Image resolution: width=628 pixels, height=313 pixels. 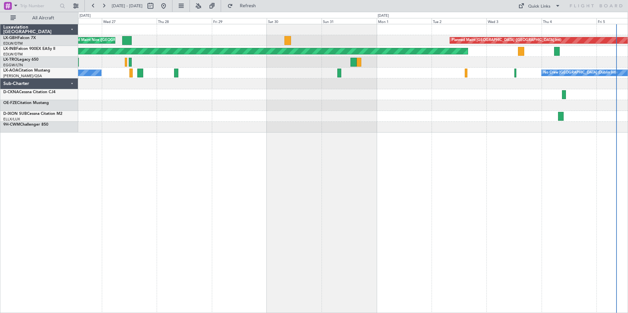 I want to click on button: All Aircraft, so click(x=39, y=18).